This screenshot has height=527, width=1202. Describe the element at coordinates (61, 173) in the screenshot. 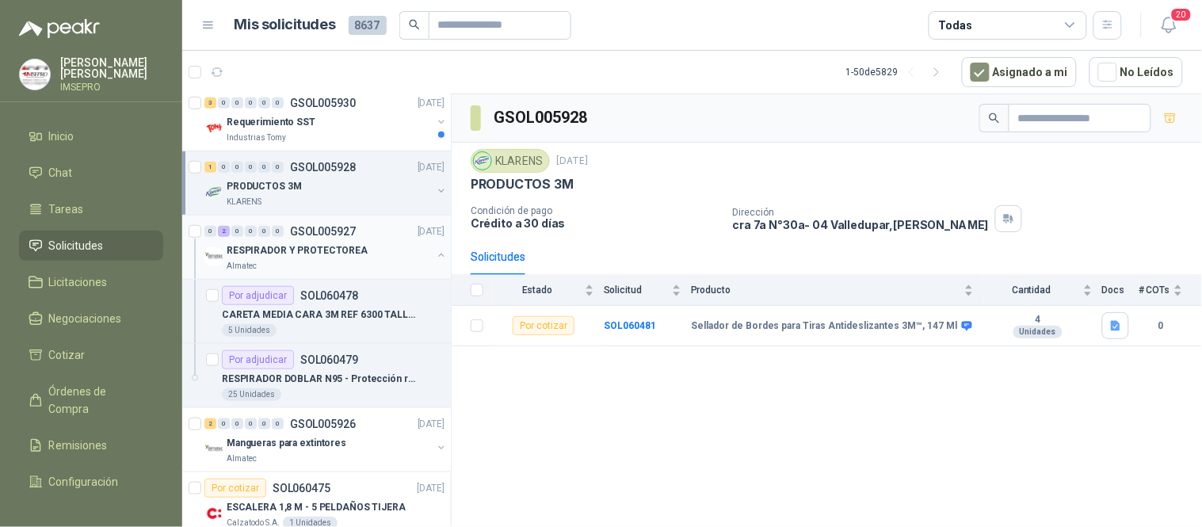

I see `span: Chat` at that location.